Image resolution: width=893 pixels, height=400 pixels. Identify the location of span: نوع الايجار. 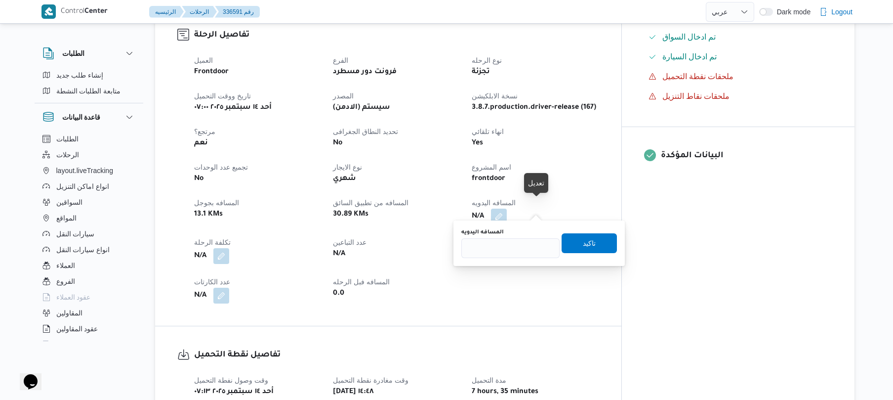
(347, 167).